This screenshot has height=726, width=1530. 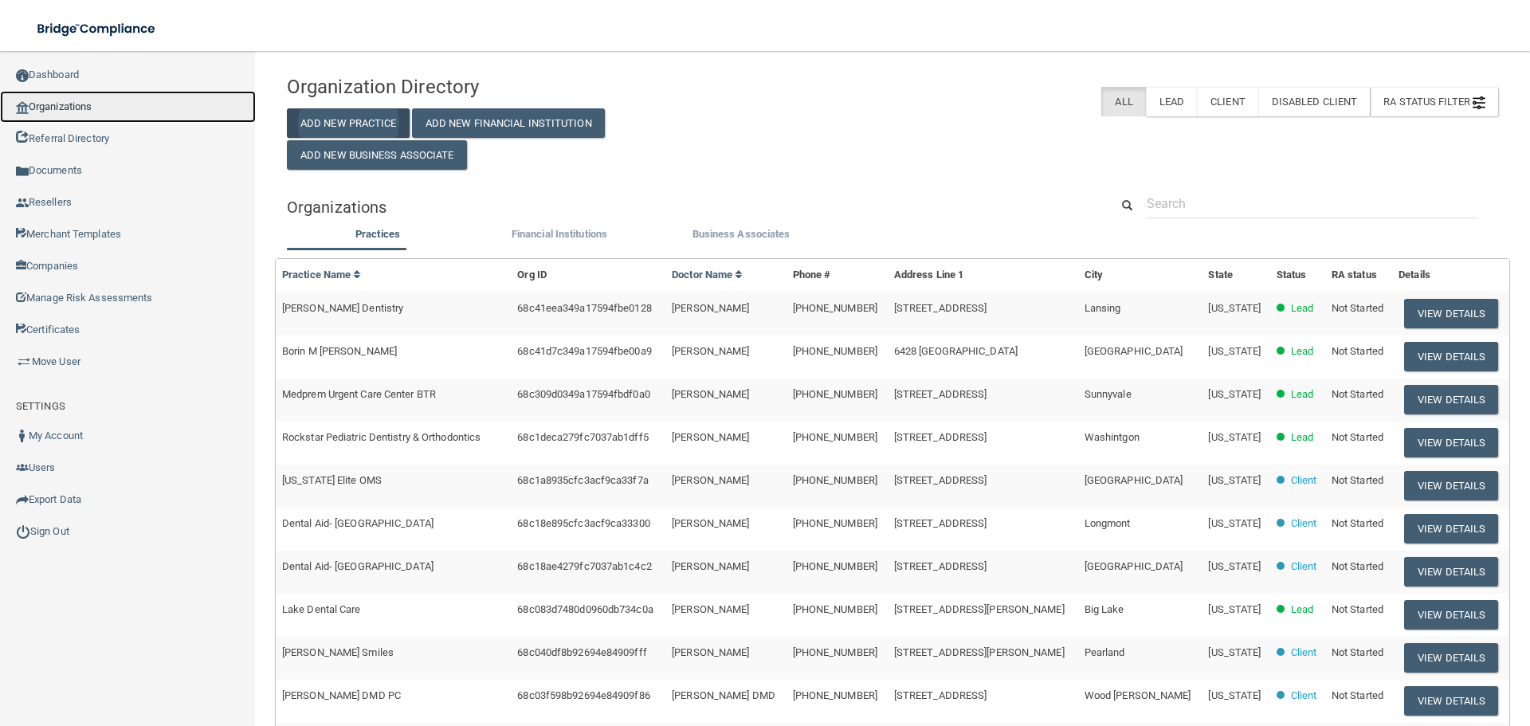 I want to click on span: Big Lake, so click(x=1105, y=609).